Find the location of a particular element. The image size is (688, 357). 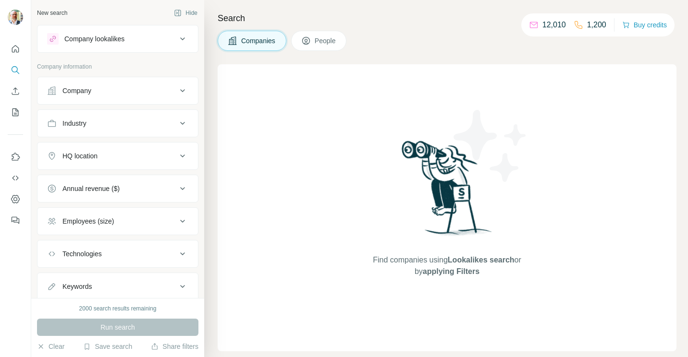

button: Buy credits is located at coordinates (644, 25).